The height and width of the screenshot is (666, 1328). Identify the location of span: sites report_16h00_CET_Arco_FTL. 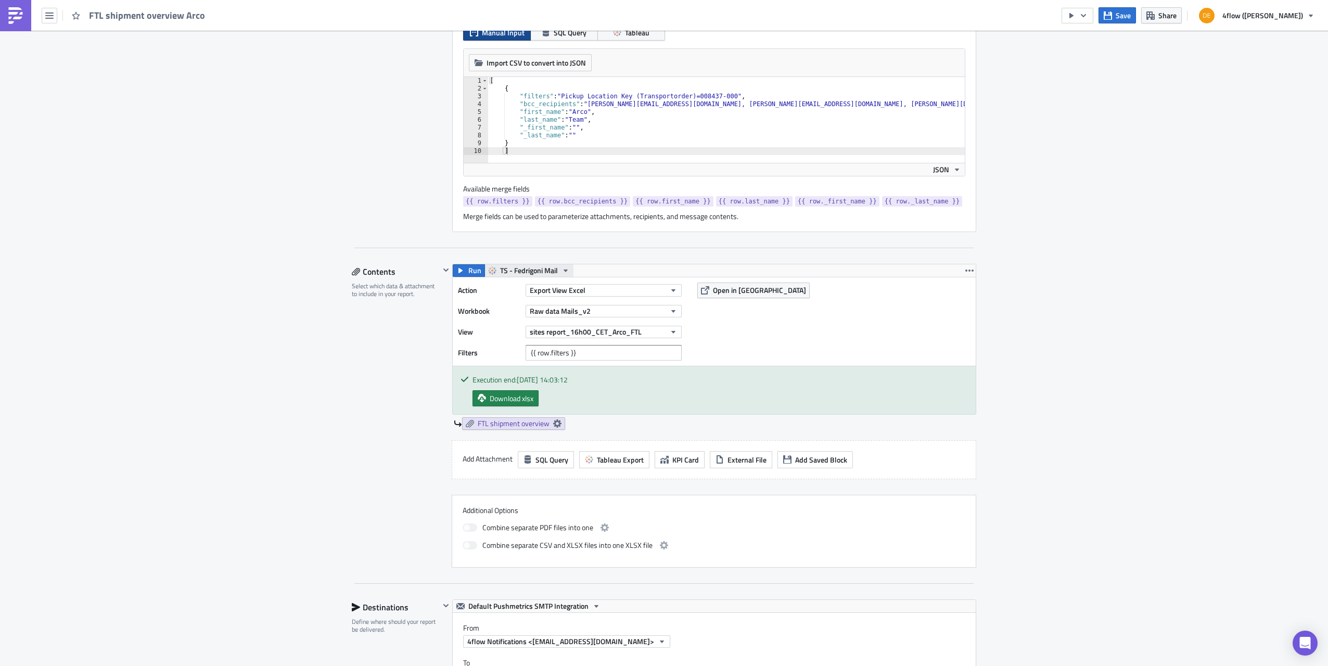
(585, 331).